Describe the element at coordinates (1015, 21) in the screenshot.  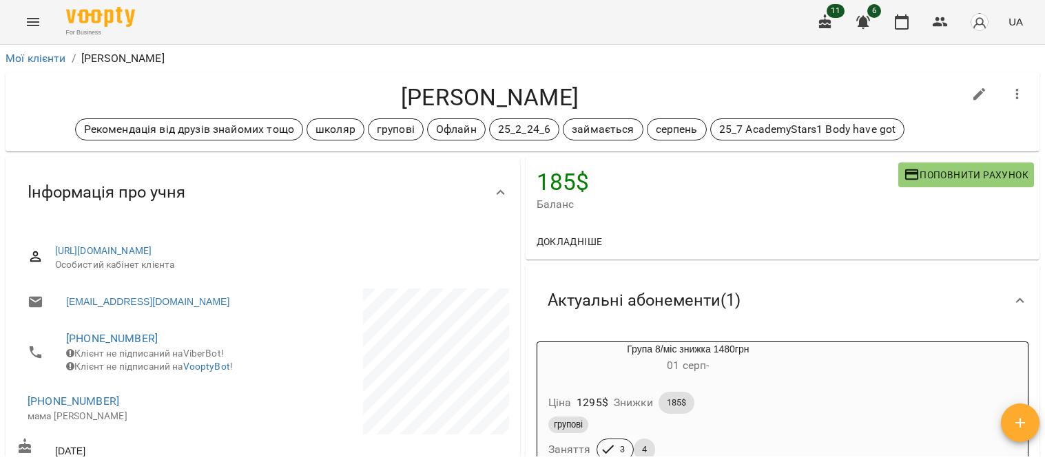
I see `span: UA` at that location.